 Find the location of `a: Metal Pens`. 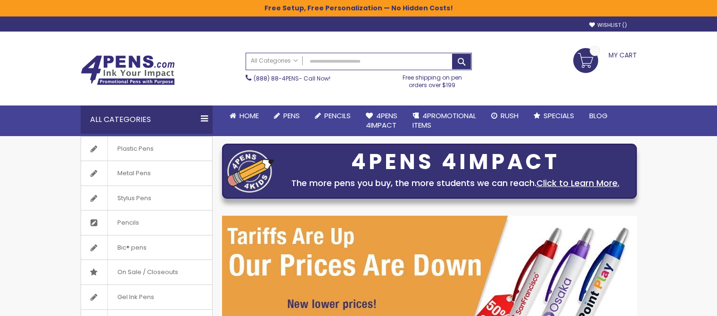

a: Metal Pens is located at coordinates (147, 174).